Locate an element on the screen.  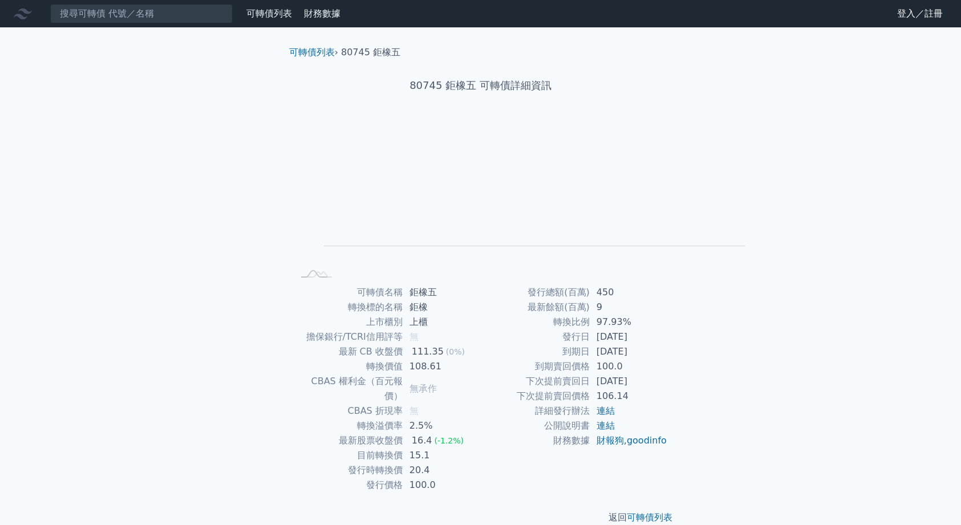
td: 97.93% is located at coordinates (629, 322).